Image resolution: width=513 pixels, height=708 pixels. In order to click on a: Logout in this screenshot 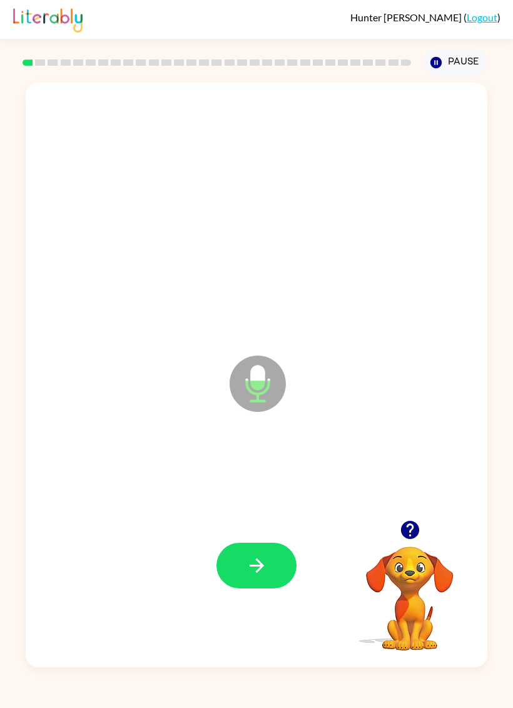, I will do `click(482, 17)`.